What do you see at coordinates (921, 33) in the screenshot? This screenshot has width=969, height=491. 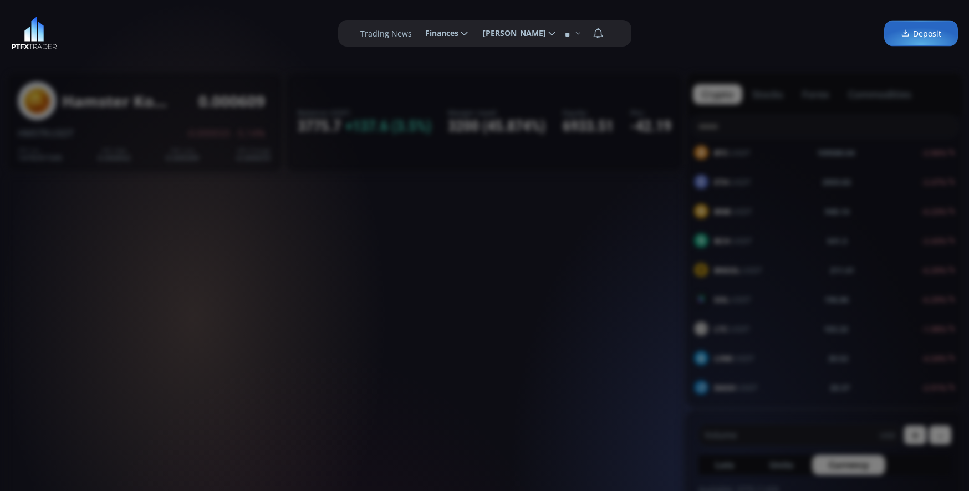 I see `span: Deposit` at bounding box center [921, 33].